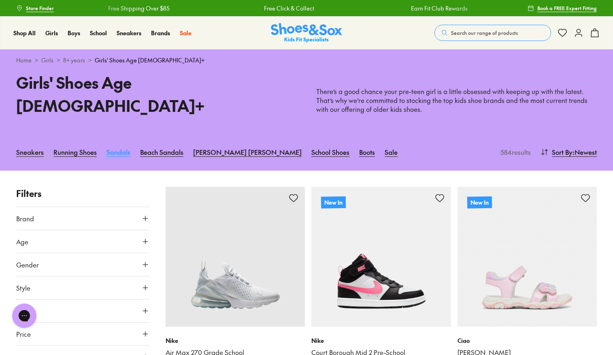 This screenshot has width=613, height=355. What do you see at coordinates (83, 311) in the screenshot?
I see `button: Colour` at bounding box center [83, 311].